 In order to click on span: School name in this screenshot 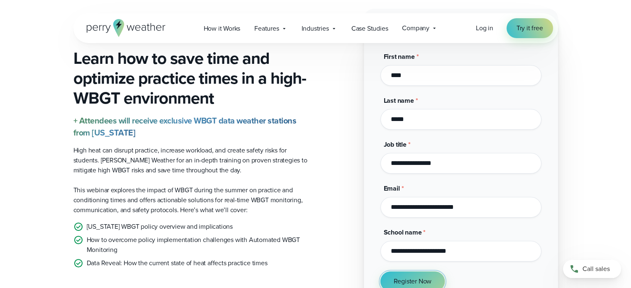, I will do `click(403, 232)`.